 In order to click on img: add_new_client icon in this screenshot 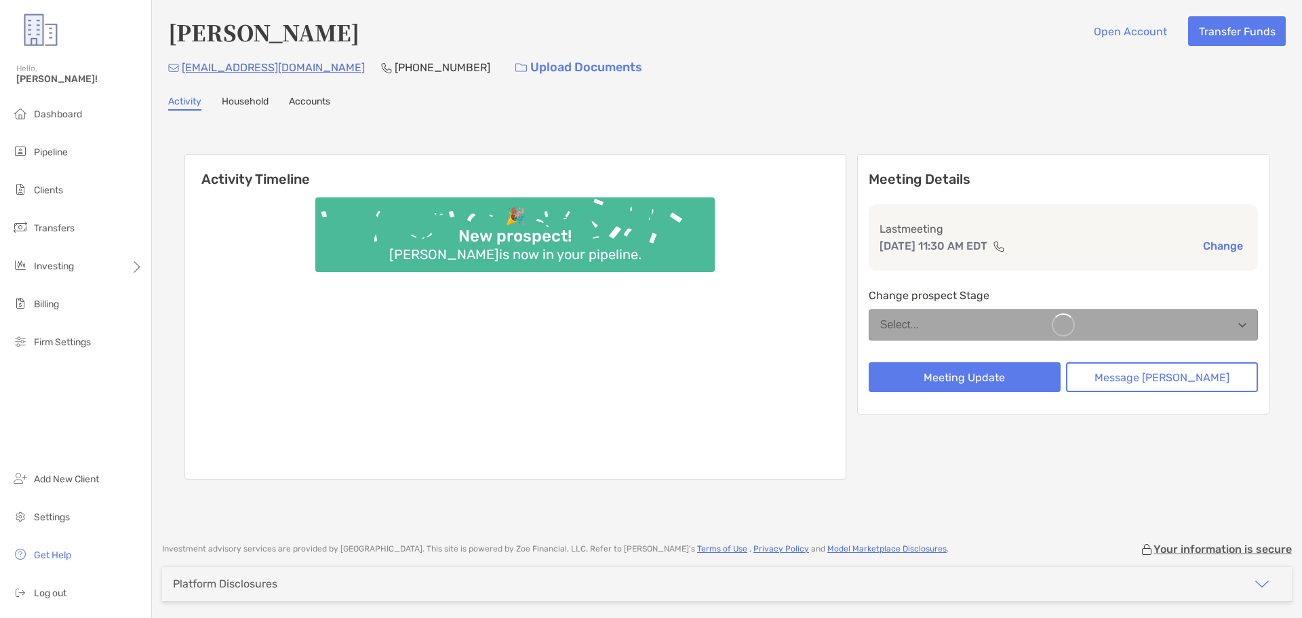, I will do `click(20, 478)`.